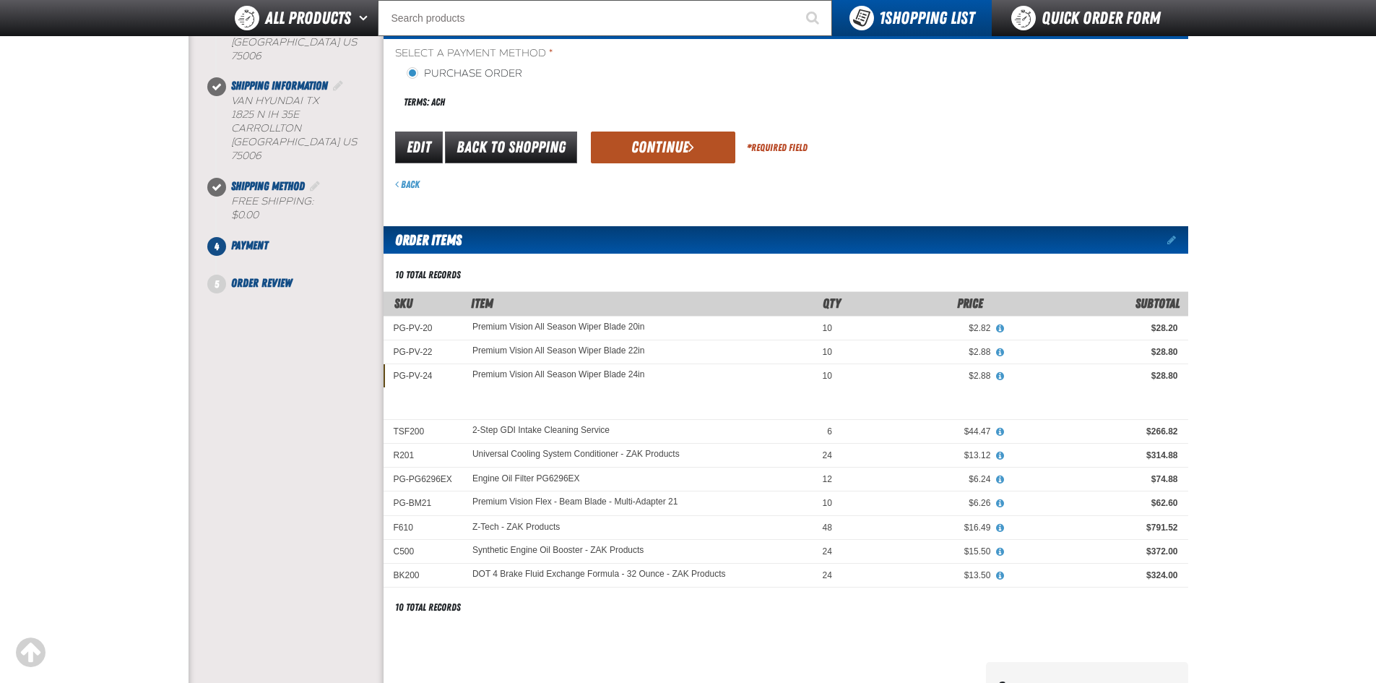 The width and height of the screenshot is (1376, 683). Describe the element at coordinates (516, 527) in the screenshot. I see `a: Z-Tech - ZAK Products` at that location.